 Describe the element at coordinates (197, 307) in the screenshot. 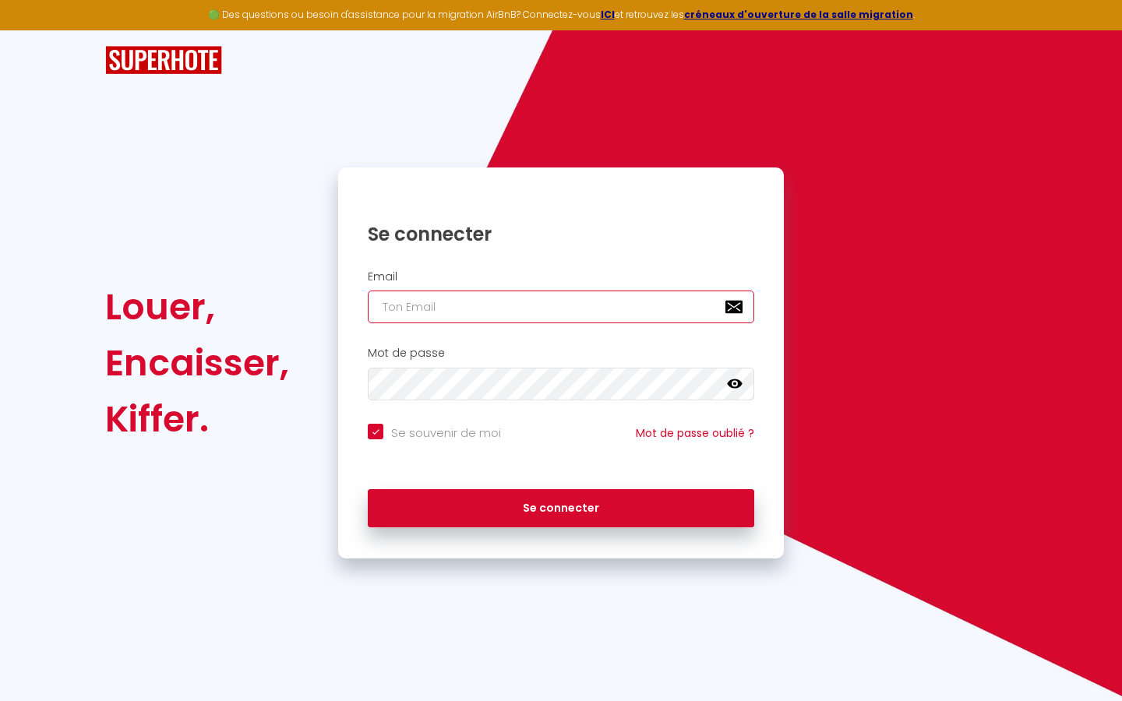

I see `div: Louer,` at that location.